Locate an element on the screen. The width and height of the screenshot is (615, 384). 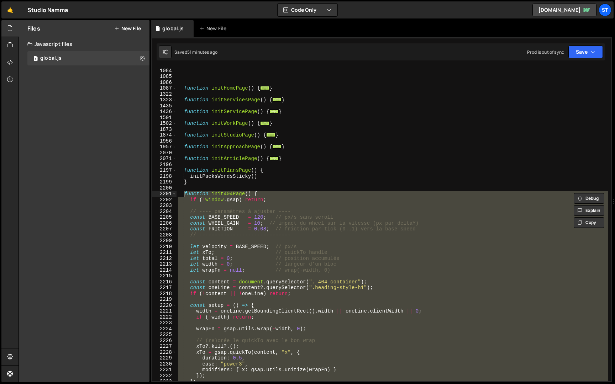
div: 2213 is located at coordinates (164, 264).